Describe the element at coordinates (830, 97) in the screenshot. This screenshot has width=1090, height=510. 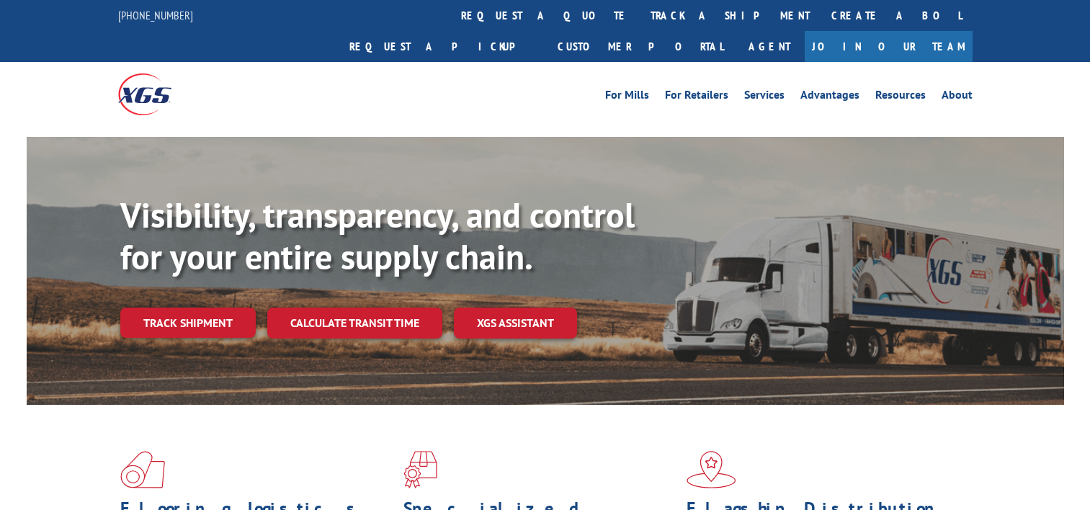
I see `a: Advantages` at that location.